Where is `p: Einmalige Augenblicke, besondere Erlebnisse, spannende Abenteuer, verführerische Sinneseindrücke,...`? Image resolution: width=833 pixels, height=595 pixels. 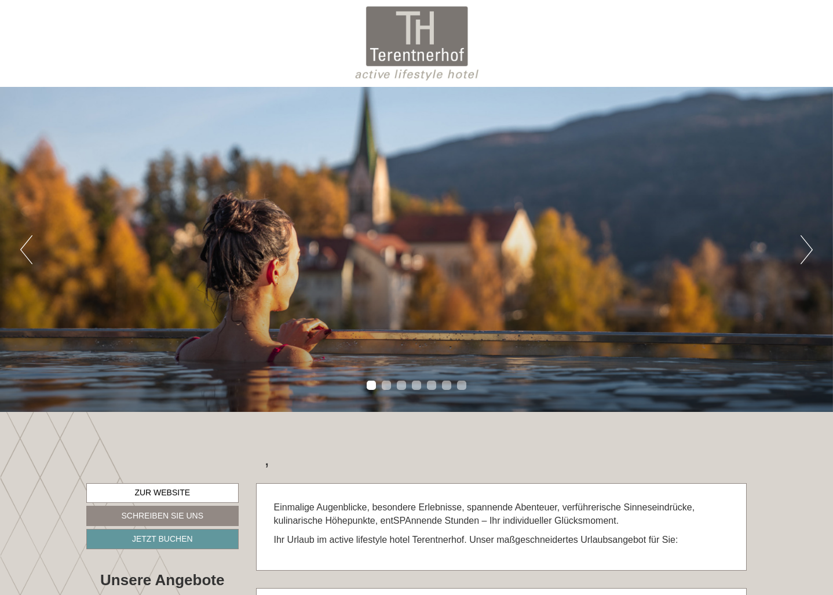 p: Einmalige Augenblicke, besondere Erlebnisse, spannende Abenteuer, verführerische Sinneseindrücke,... is located at coordinates (502, 514).